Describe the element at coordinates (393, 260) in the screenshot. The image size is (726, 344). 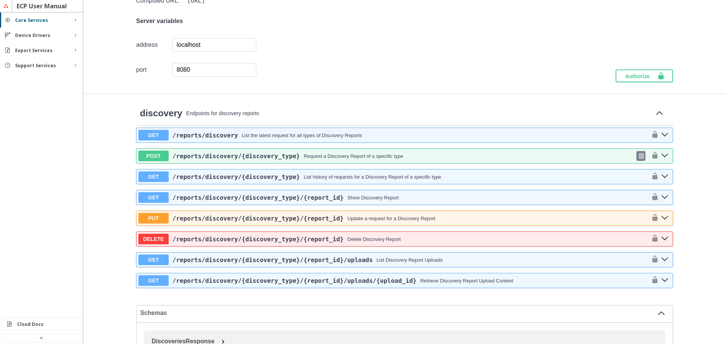
I see `button: GET/reports/discovery/{discovery_type}/{report_id}/uploadsList Discovery Report Uploads` at that location.